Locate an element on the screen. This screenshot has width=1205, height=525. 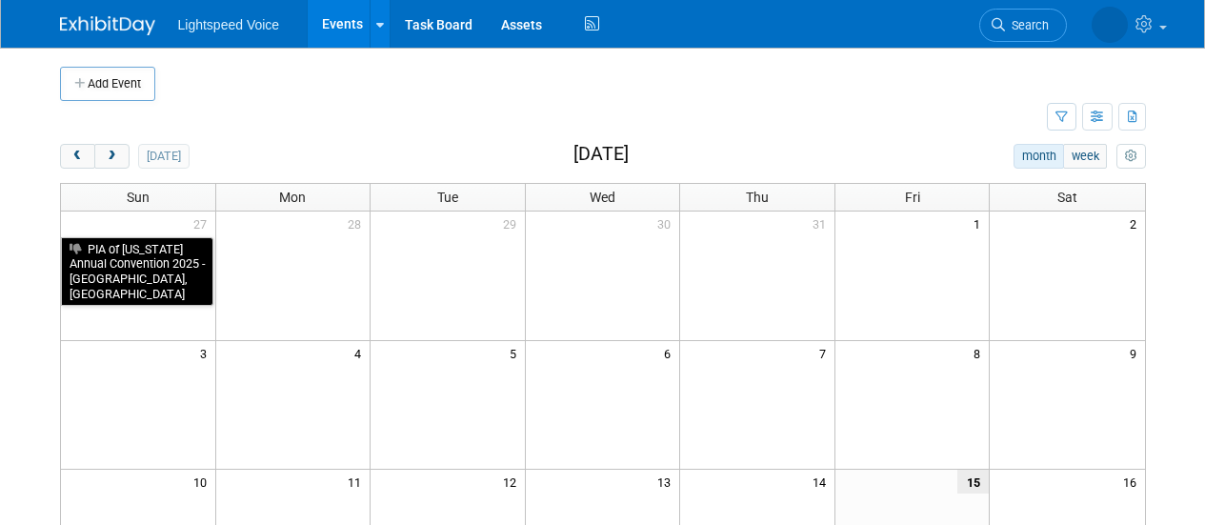
span: 29 is located at coordinates (512, 223).